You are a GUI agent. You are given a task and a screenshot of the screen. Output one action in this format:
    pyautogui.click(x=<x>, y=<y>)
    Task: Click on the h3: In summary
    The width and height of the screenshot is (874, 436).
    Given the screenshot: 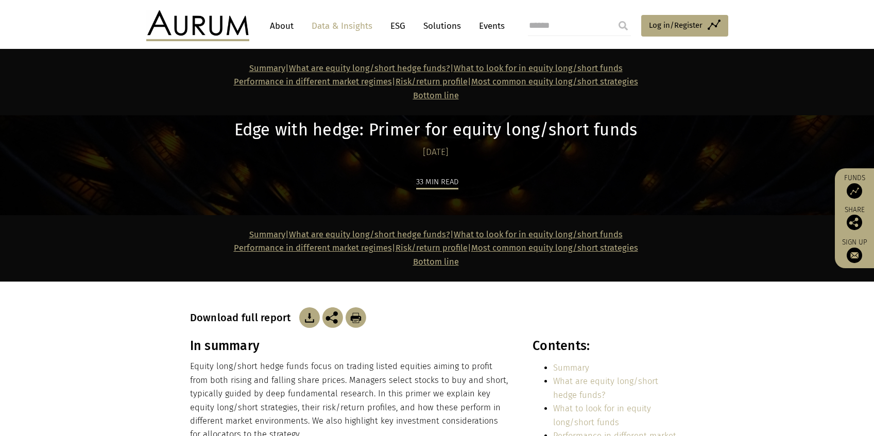 What is the action you would take?
    pyautogui.click(x=350, y=346)
    